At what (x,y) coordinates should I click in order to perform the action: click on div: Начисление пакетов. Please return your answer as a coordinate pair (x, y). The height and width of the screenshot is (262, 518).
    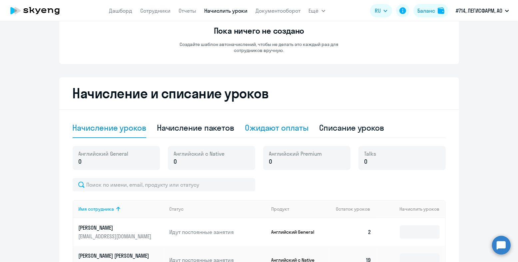
    Looking at the image, I should click on (195, 128).